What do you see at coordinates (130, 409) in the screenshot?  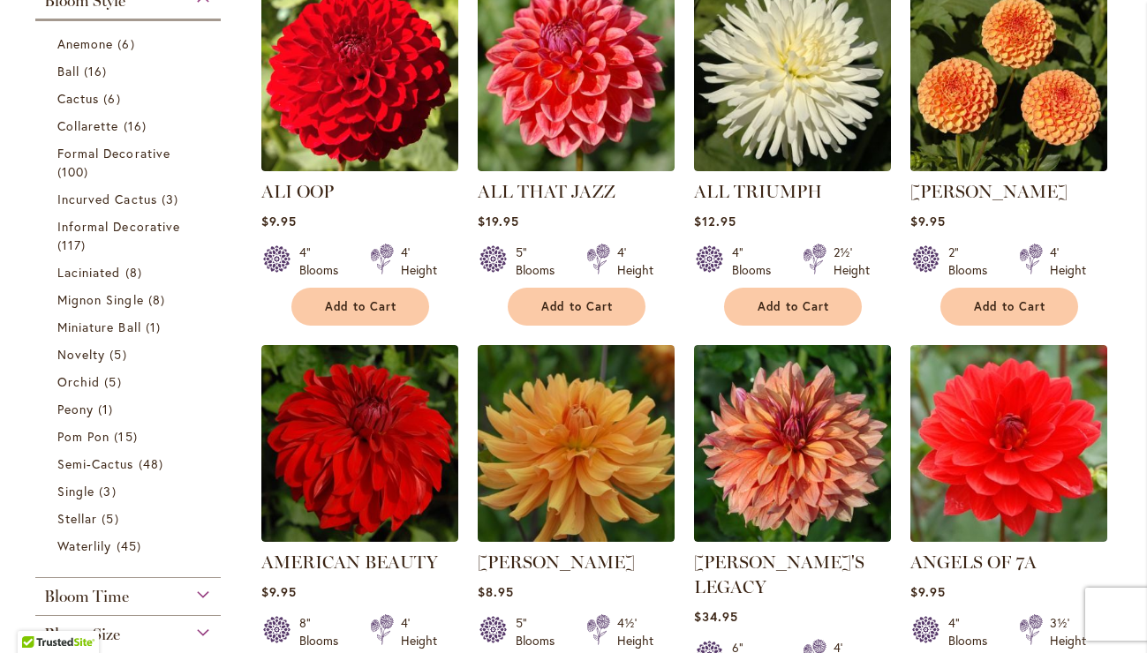 I see `a: Peony 1` at bounding box center [130, 409].